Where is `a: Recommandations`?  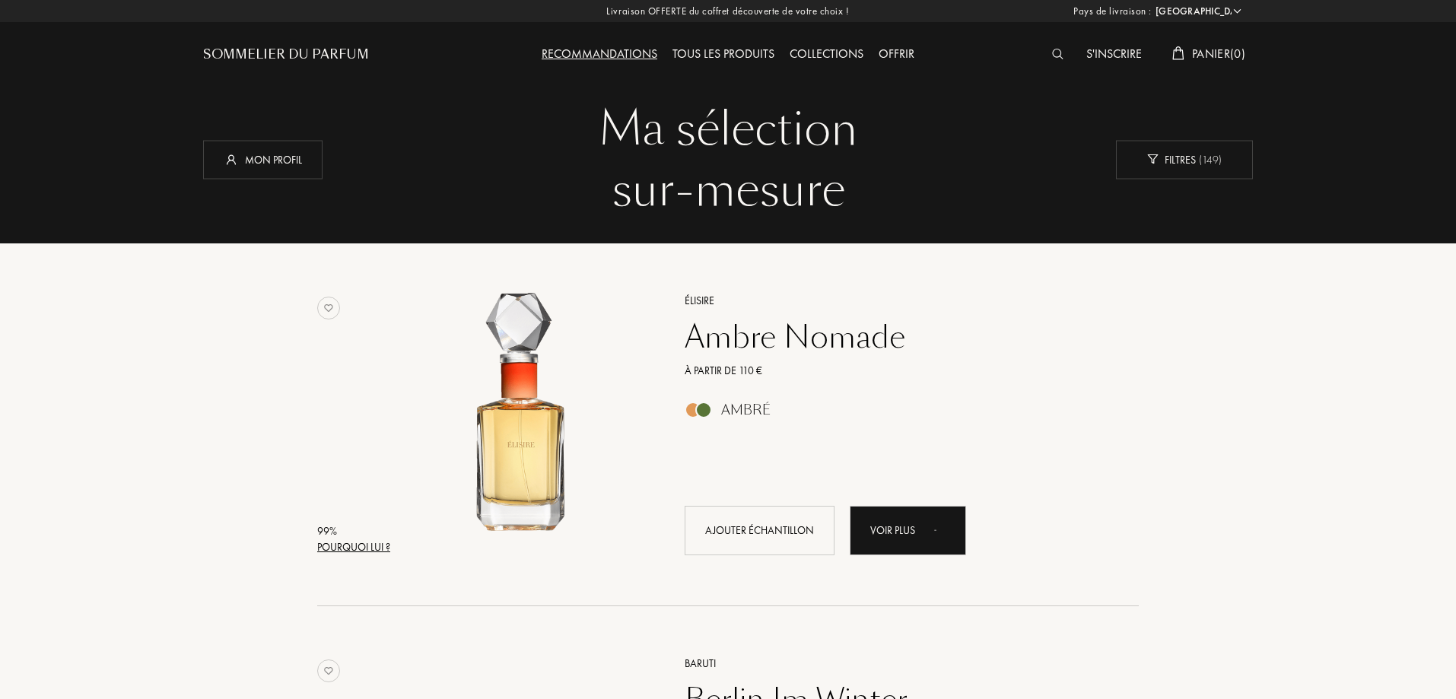 a: Recommandations is located at coordinates (599, 53).